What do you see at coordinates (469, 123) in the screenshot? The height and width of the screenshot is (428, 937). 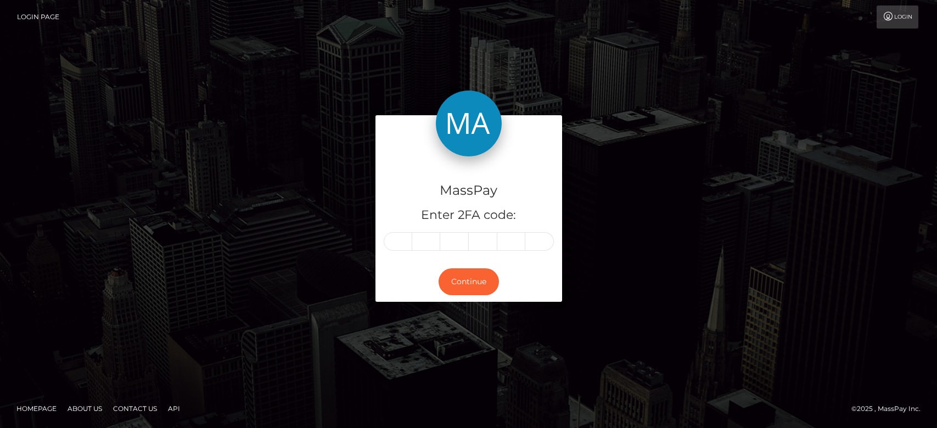 I see `img: MassPay` at bounding box center [469, 123].